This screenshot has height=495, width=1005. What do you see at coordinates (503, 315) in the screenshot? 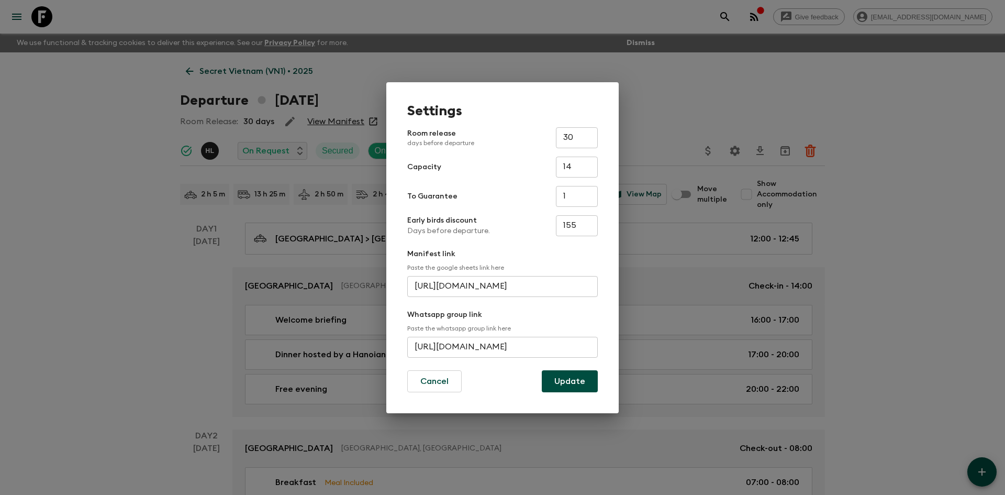
I see `p: Whatsapp group link` at bounding box center [503, 315].